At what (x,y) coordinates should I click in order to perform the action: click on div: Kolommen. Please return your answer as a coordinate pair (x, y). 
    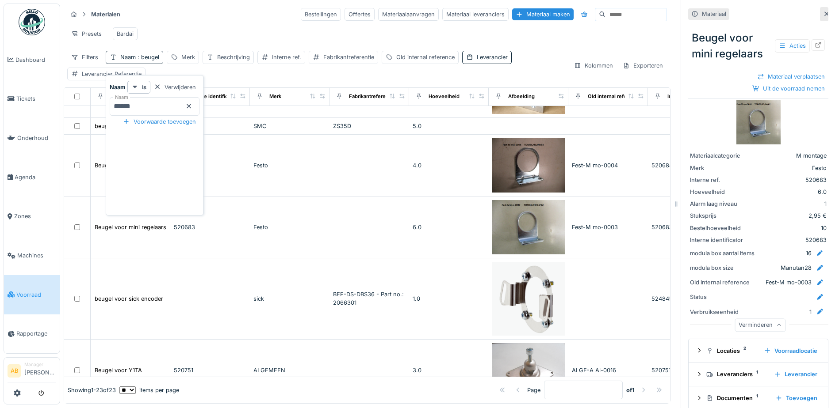
    Looking at the image, I should click on (593, 65).